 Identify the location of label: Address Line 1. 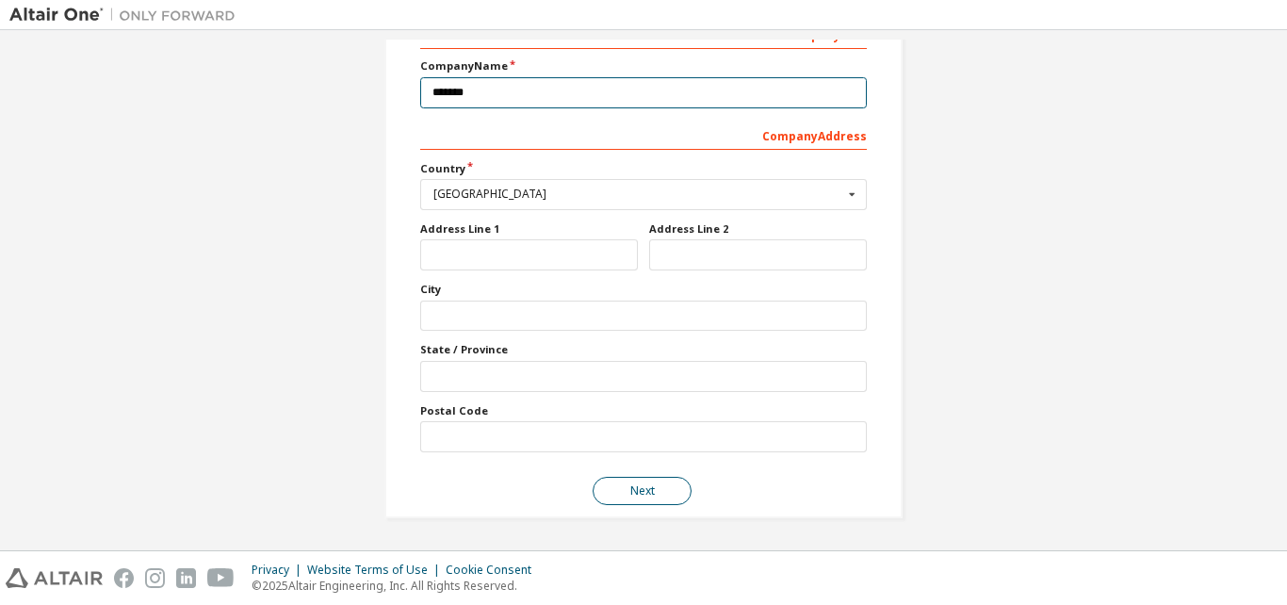
(529, 229).